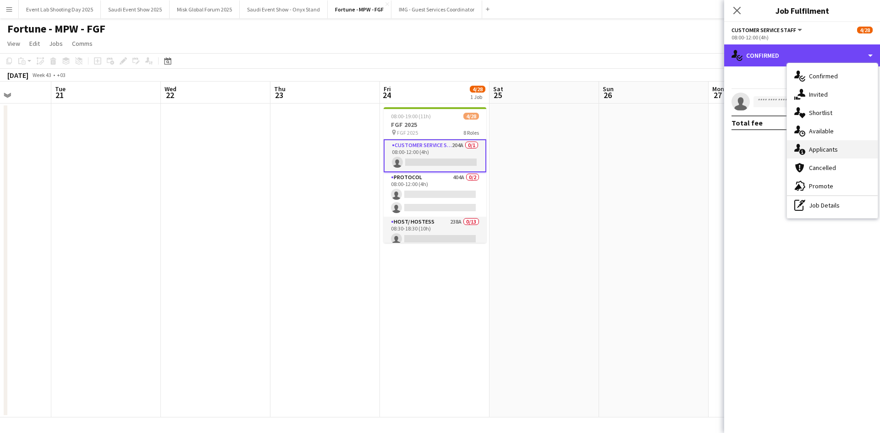 This screenshot has width=880, height=433. What do you see at coordinates (14, 44) in the screenshot?
I see `span: View` at bounding box center [14, 44].